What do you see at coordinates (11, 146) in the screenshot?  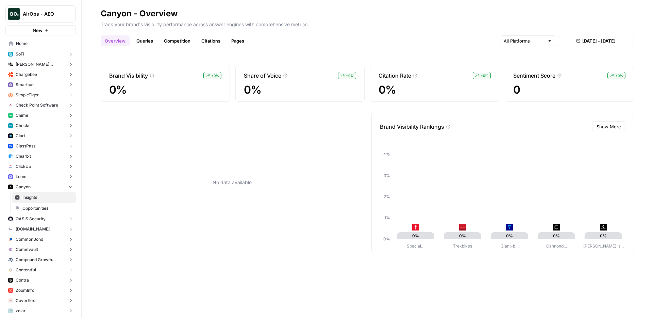 I see `img: z4c86av58qw027qbtb91h24iuhub` at bounding box center [11, 146].